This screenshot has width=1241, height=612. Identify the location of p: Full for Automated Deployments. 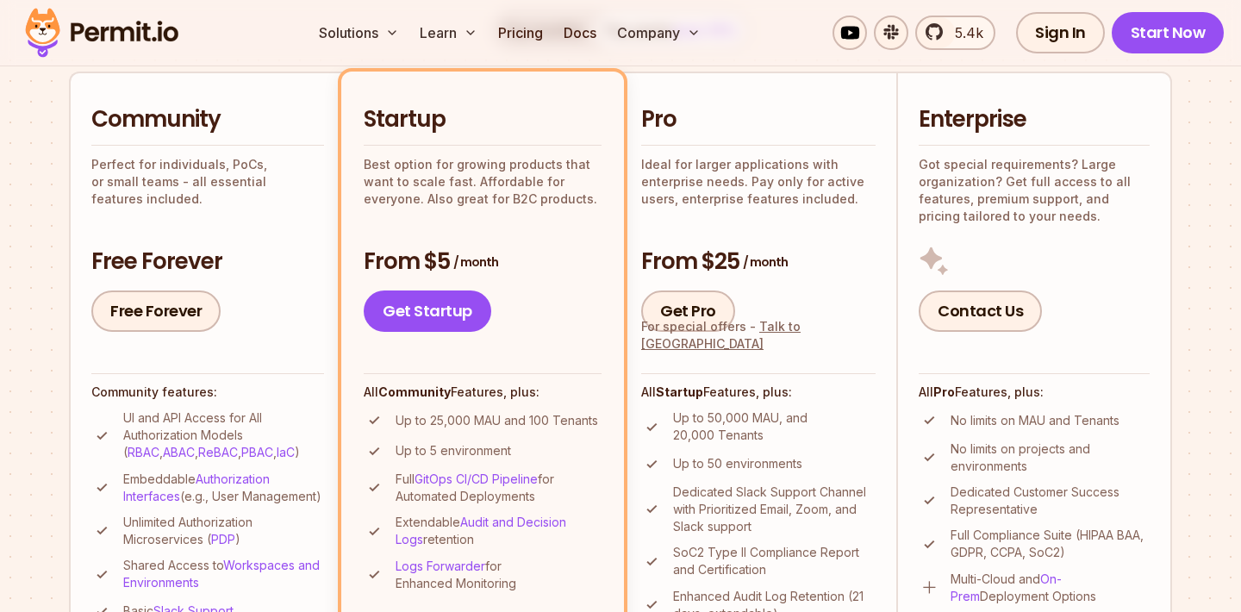
(498, 488).